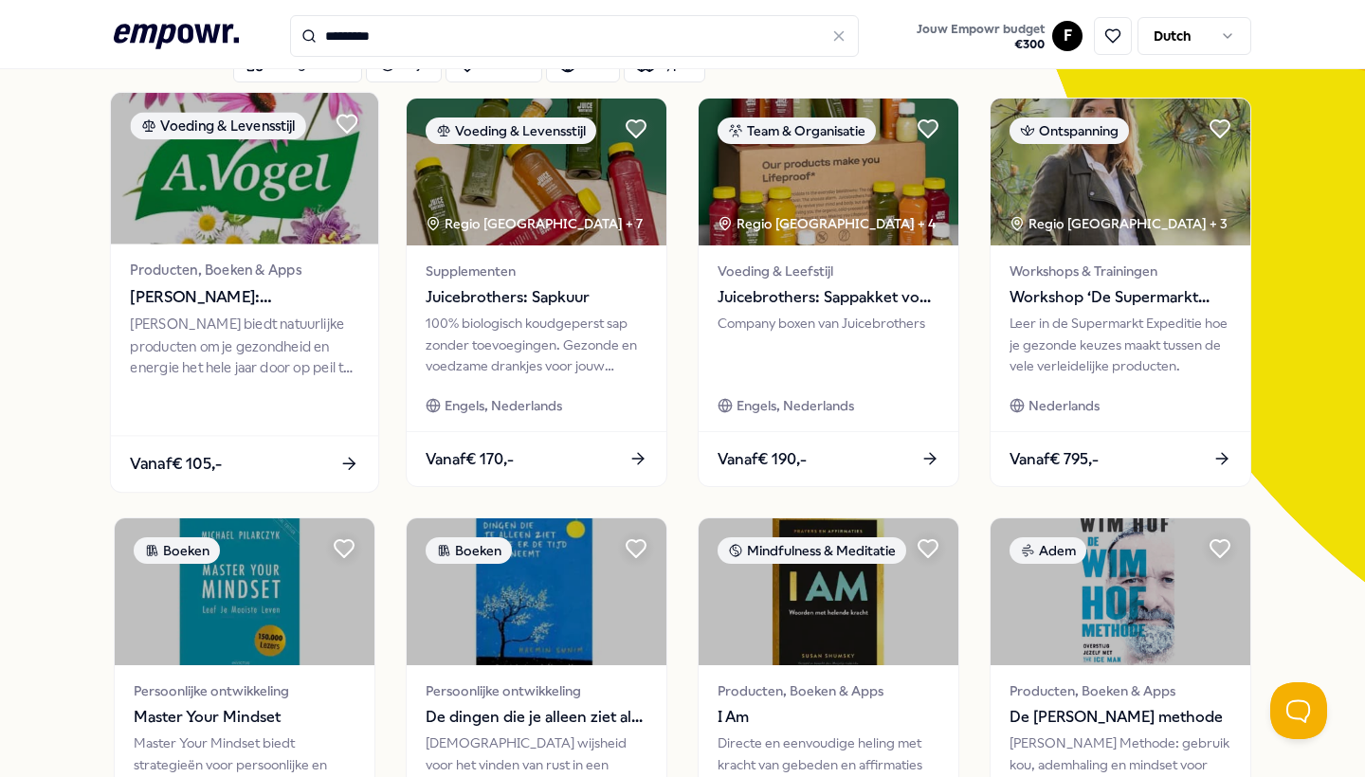  What do you see at coordinates (537, 271) in the screenshot?
I see `span: Supplementen` at bounding box center [537, 271].